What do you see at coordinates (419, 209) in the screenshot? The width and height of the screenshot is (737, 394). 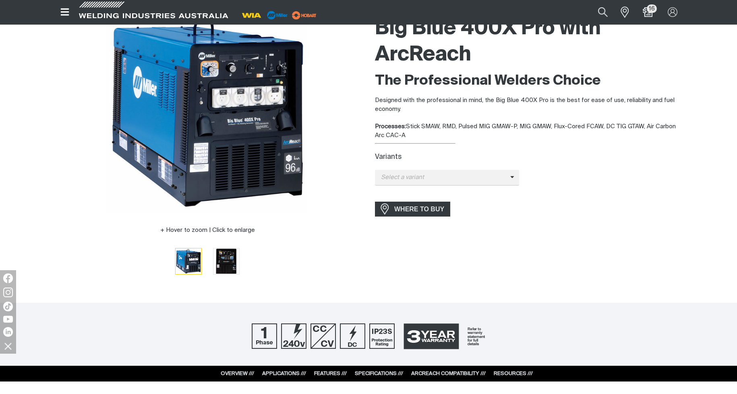 I see `span: WHERE TO BUY` at bounding box center [419, 209].